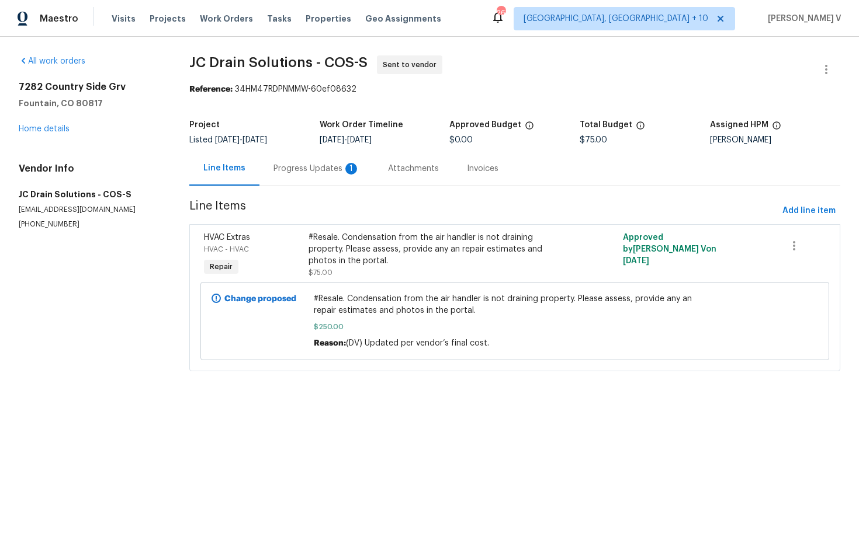 Image resolution: width=859 pixels, height=537 pixels. Describe the element at coordinates (529, 129) in the screenshot. I see `span: The total cost of line items that have been approved by both Opendoor and the Trade Partner. This...` at that location.